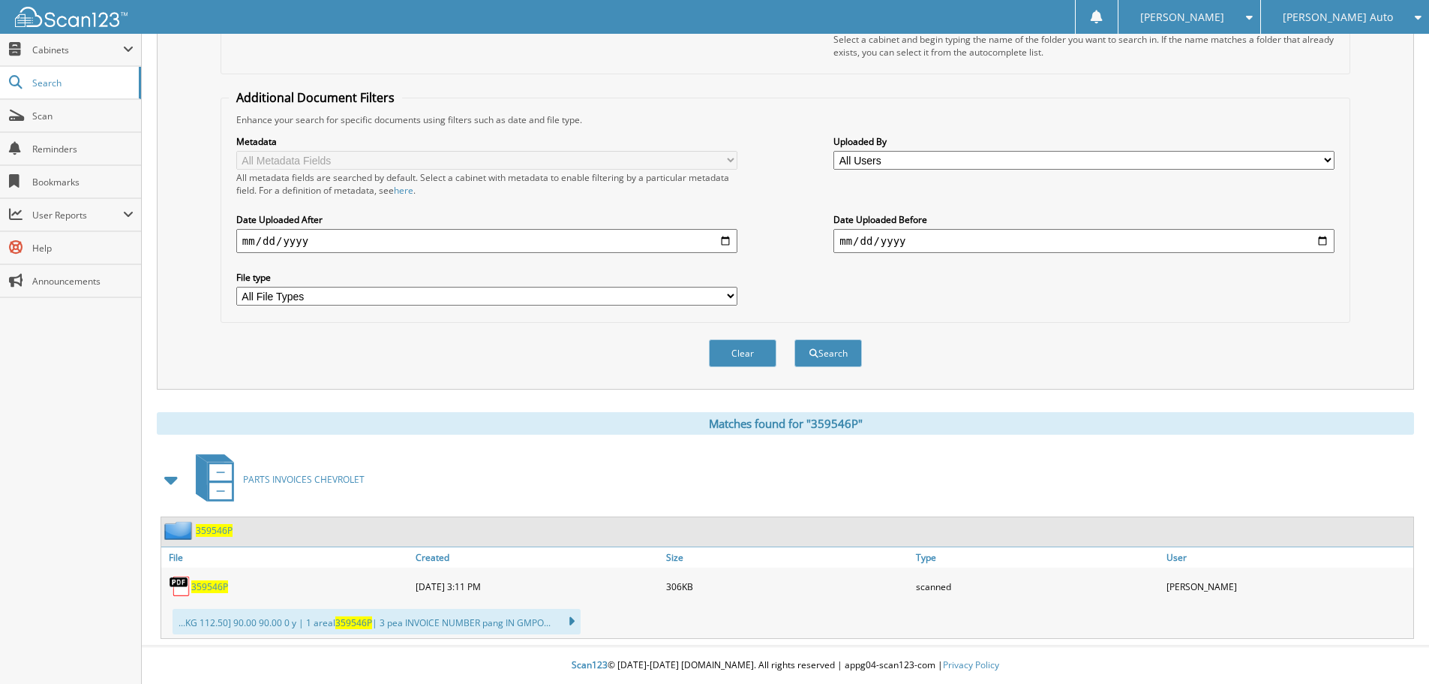 This screenshot has width=1429, height=684. I want to click on div: Enhance your search for specific documents using filters such as date and file type., so click(786, 119).